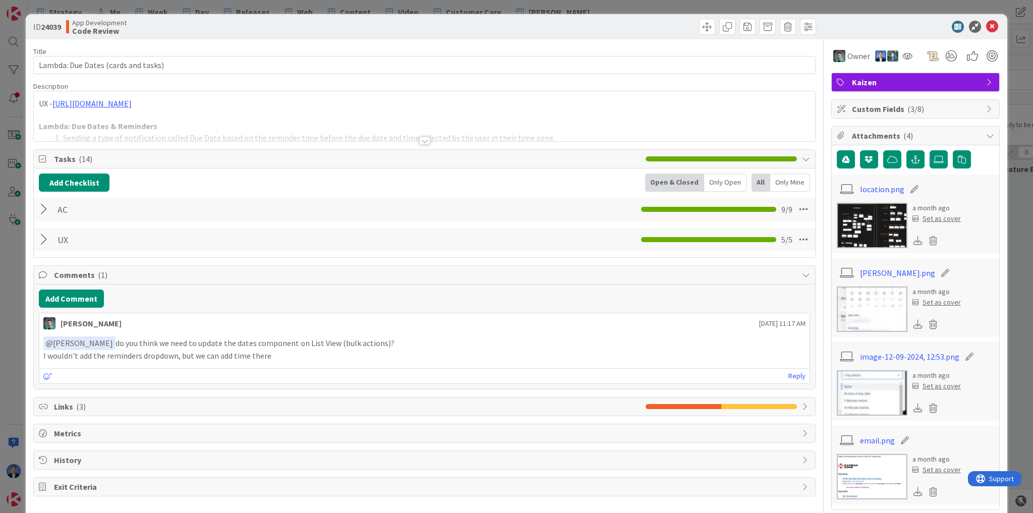  Describe the element at coordinates (761, 183) in the screenshot. I see `div: All` at that location.